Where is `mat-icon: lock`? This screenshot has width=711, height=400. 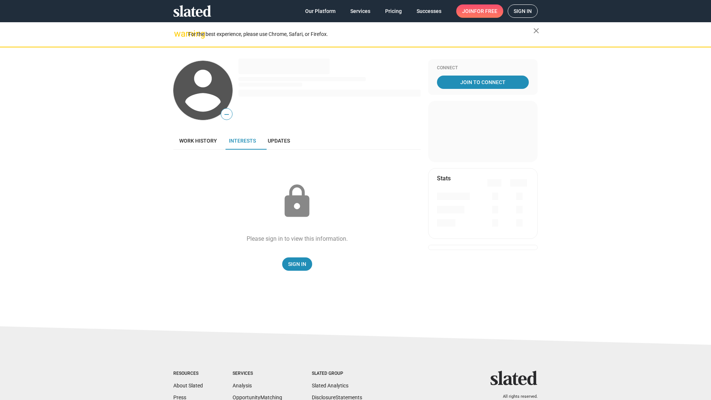
mat-icon: lock is located at coordinates (297, 201).